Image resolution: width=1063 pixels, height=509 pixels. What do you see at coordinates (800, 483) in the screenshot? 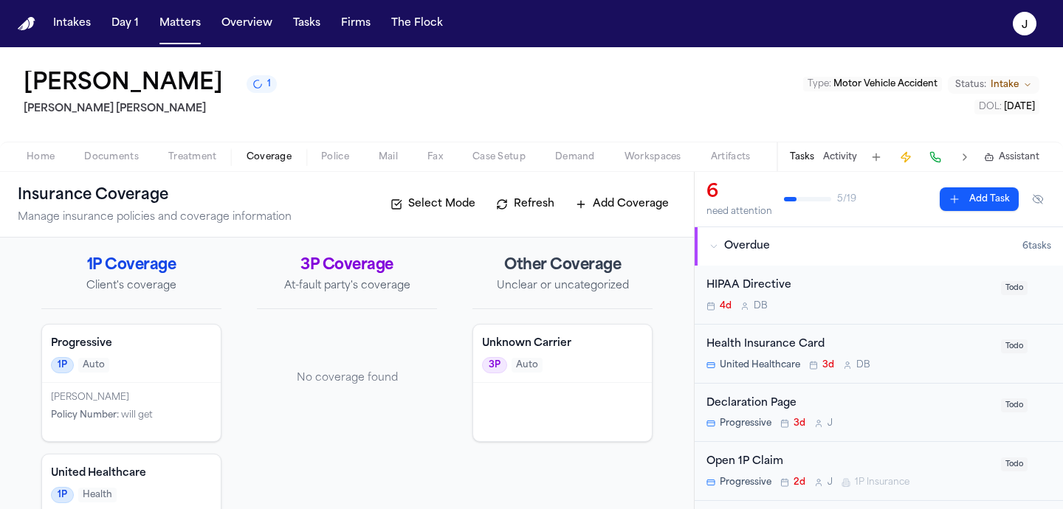
I see `span: 2d` at bounding box center [800, 483].